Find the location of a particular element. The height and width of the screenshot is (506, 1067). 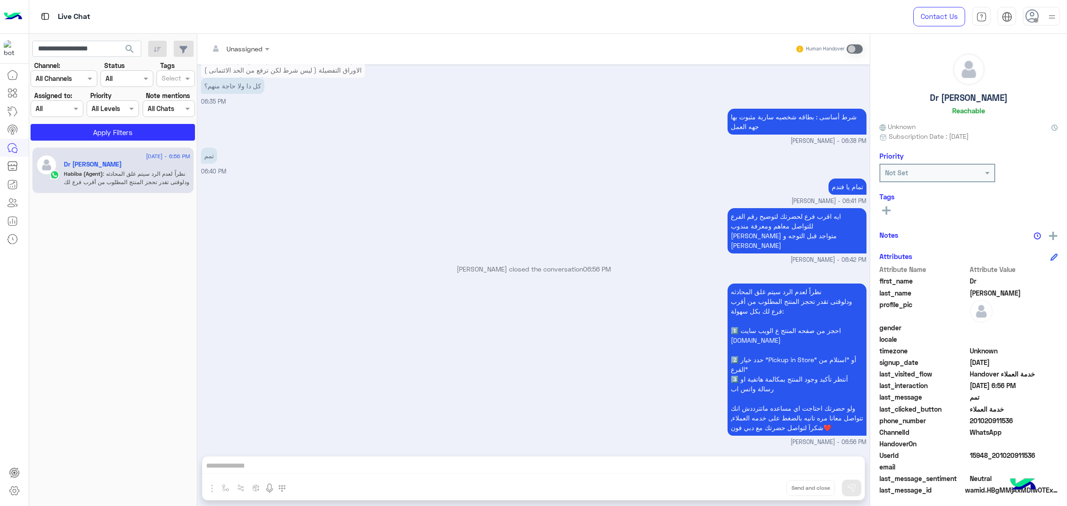

span: phone_number is located at coordinates (923, 421).